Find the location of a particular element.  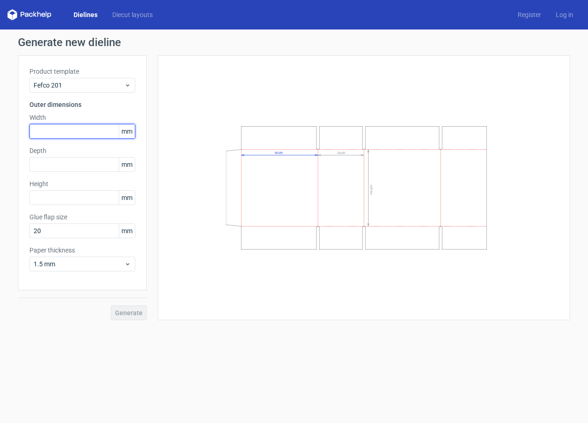

h3: Outer dimensions is located at coordinates (82, 105).